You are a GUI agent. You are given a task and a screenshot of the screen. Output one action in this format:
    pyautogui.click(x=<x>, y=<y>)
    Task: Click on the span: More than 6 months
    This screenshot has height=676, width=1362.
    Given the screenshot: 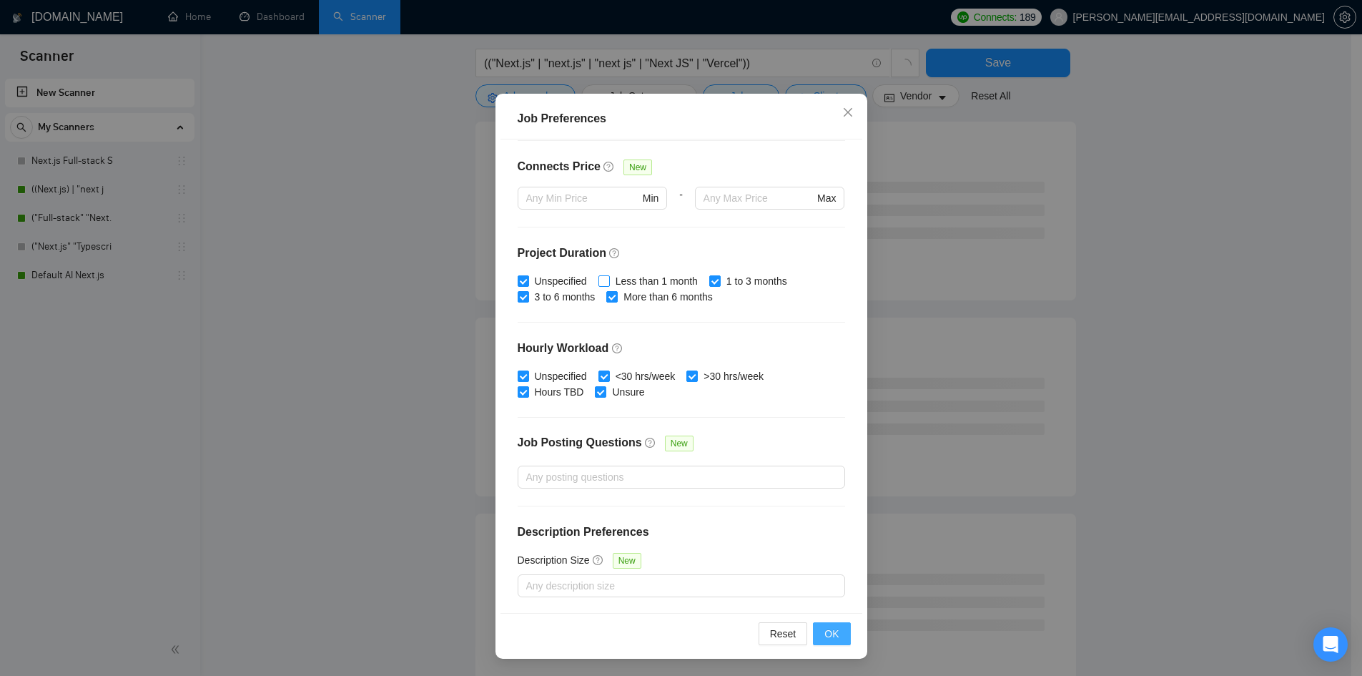 What is the action you would take?
    pyautogui.click(x=668, y=297)
    